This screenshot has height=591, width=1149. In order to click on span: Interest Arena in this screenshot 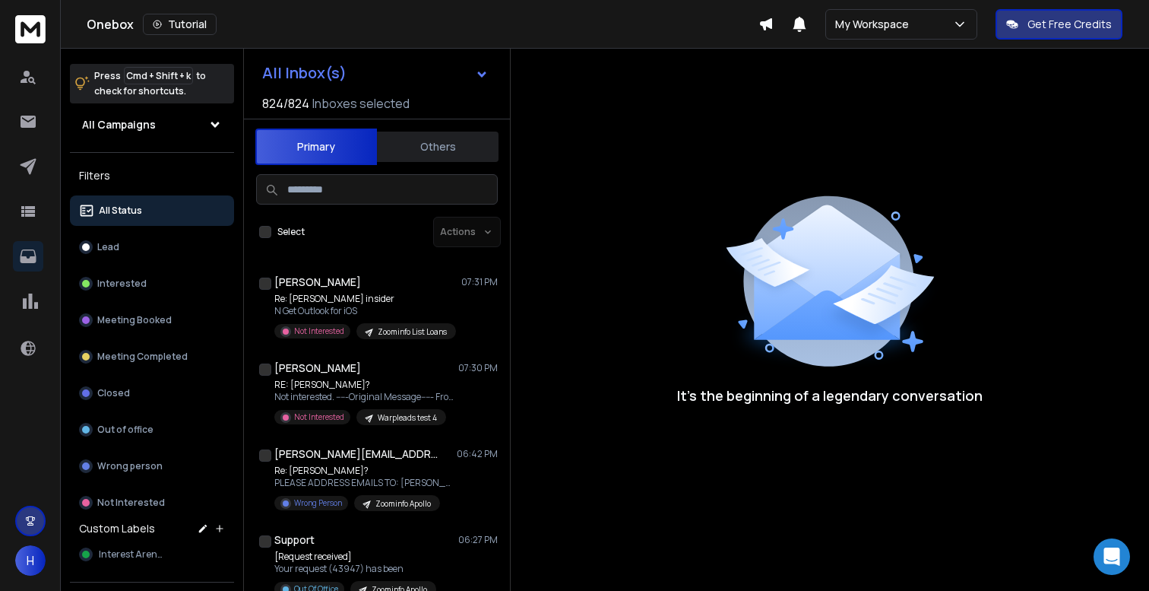, I will do `click(131, 554)`.